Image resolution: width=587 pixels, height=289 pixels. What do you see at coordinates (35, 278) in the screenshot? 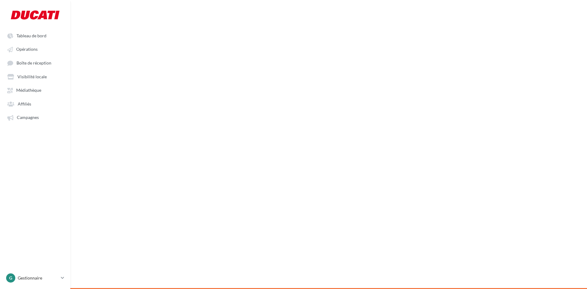
I see `a: G Gestionnaire` at bounding box center [35, 278].